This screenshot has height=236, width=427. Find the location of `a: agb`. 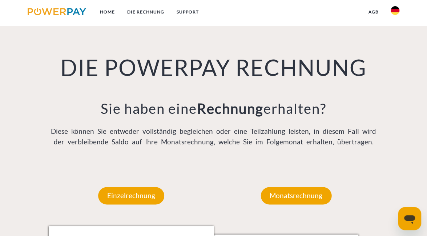

a: agb is located at coordinates (373, 12).